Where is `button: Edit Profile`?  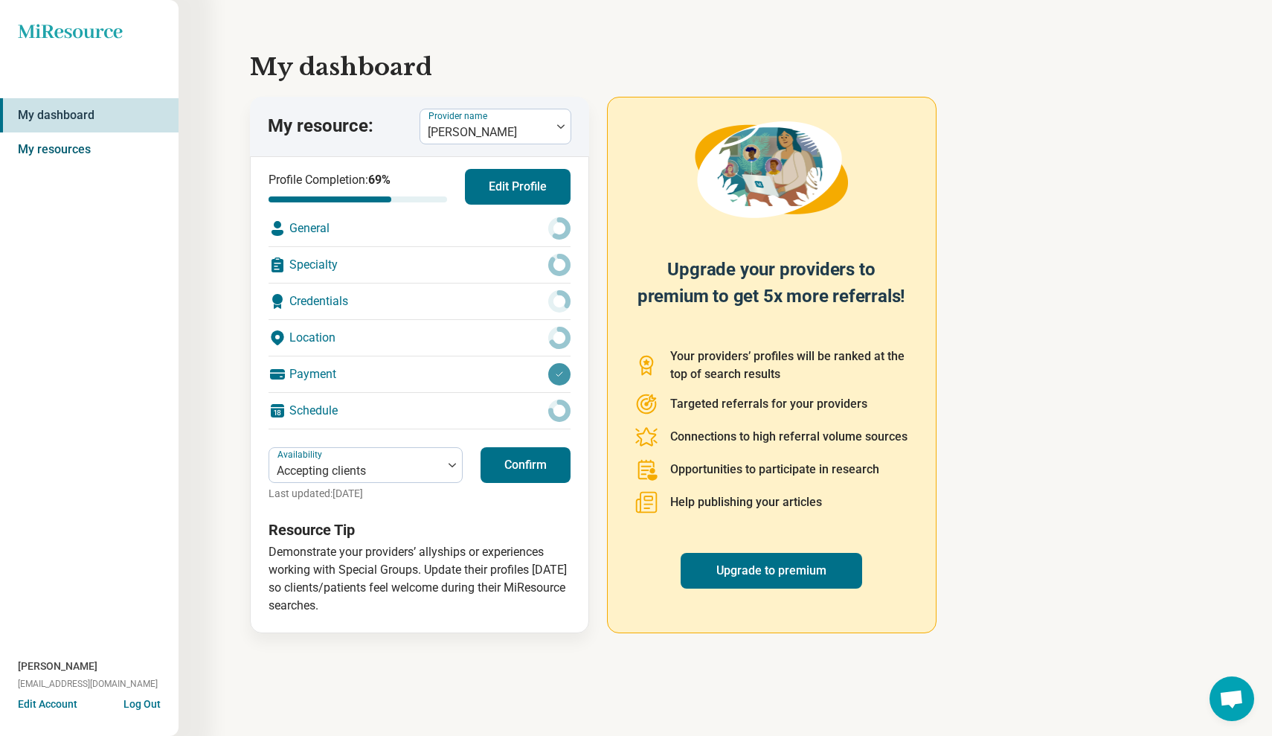
button: Edit Profile is located at coordinates (518, 187).